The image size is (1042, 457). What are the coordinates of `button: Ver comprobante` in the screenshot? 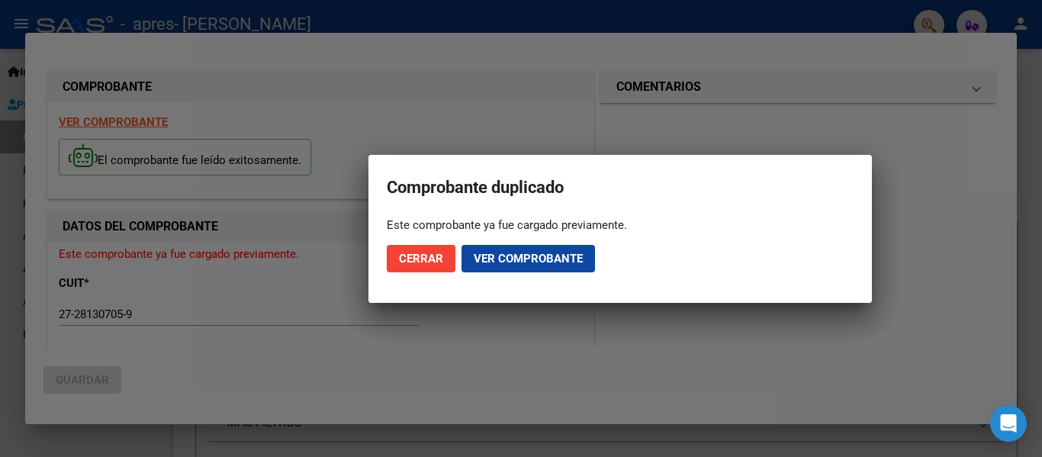 It's located at (528, 259).